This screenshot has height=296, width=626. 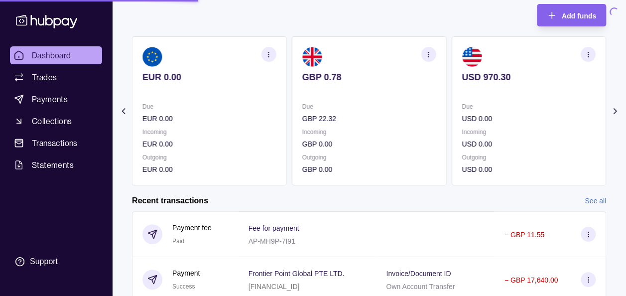 I want to click on a: See all, so click(x=595, y=201).